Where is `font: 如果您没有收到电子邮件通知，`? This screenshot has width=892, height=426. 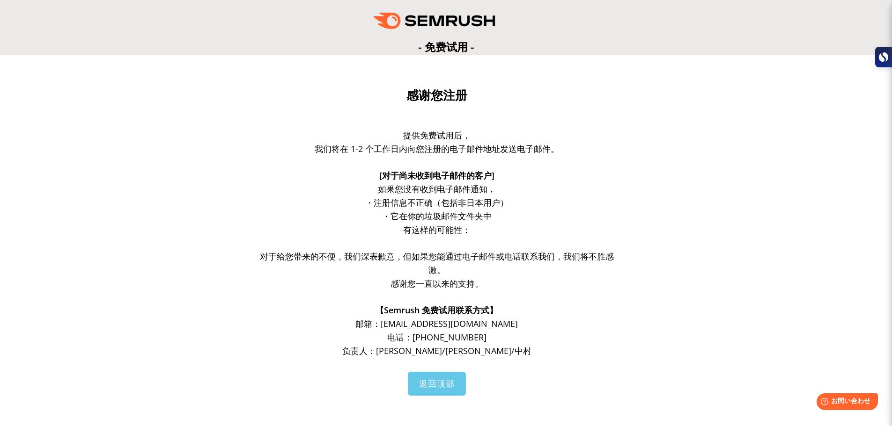 font: 如果您没有收到电子邮件通知， is located at coordinates (437, 189).